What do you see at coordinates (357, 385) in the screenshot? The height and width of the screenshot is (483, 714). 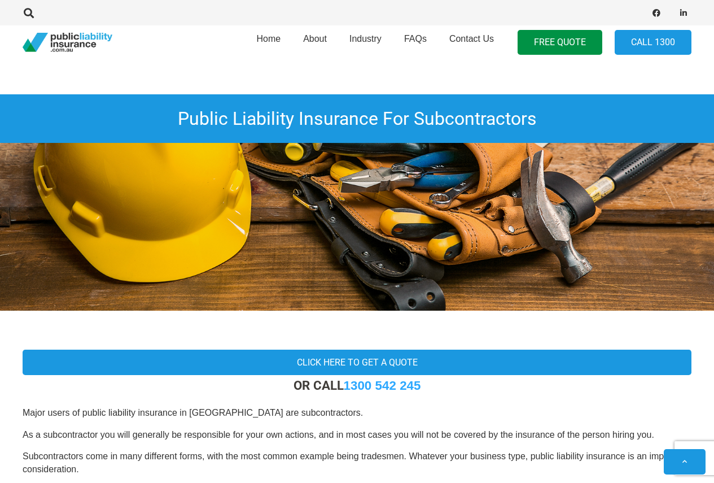 I see `strong: OR CALL` at bounding box center [357, 385].